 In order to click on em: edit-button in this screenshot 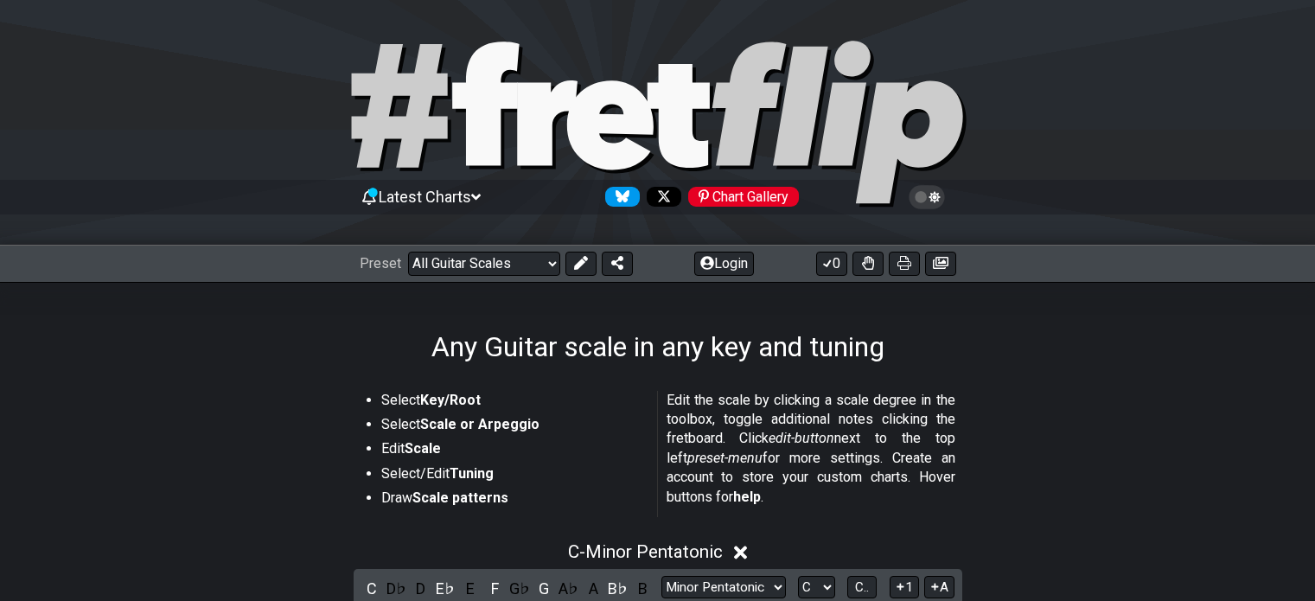, I will do `click(801, 437)`.